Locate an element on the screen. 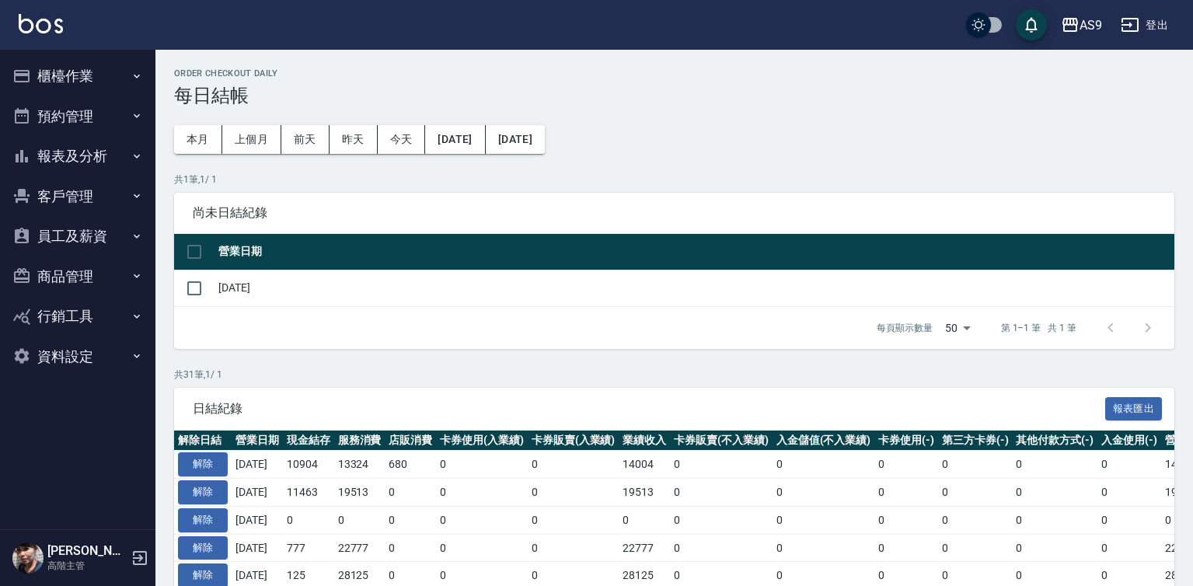 The image size is (1193, 586). th: 解除日結 is located at coordinates (203, 441).